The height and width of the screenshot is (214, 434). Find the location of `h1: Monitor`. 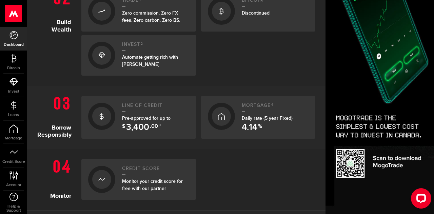

h1: Monitor is located at coordinates (57, 178).